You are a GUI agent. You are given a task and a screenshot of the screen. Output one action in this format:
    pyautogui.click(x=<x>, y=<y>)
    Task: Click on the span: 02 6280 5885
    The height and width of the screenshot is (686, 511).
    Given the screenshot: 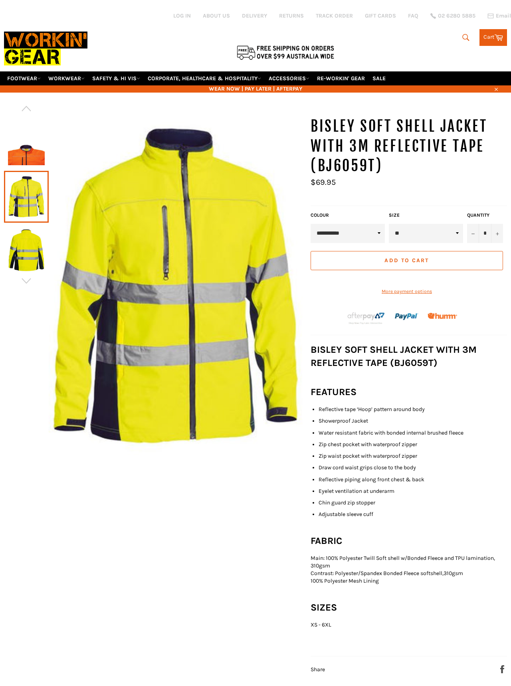 What is the action you would take?
    pyautogui.click(x=457, y=16)
    